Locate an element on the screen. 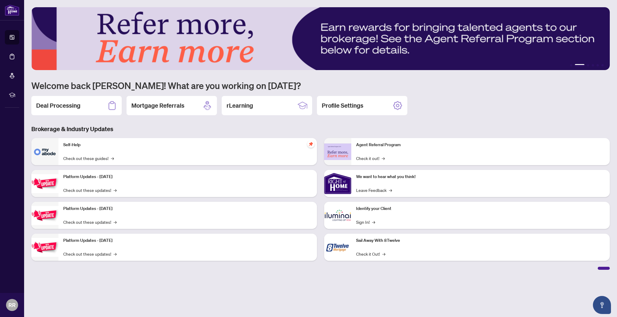 This screenshot has height=317, width=617. p: Identify your Client is located at coordinates (480, 209).